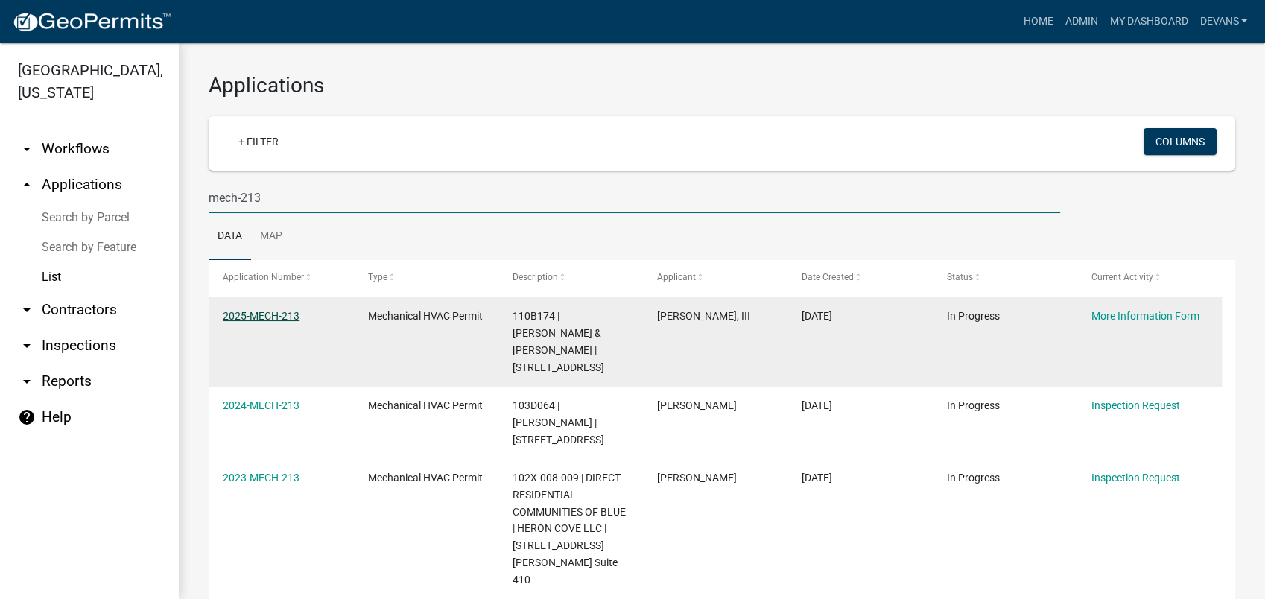 The width and height of the screenshot is (1265, 599). I want to click on input: Search for applications, so click(634, 197).